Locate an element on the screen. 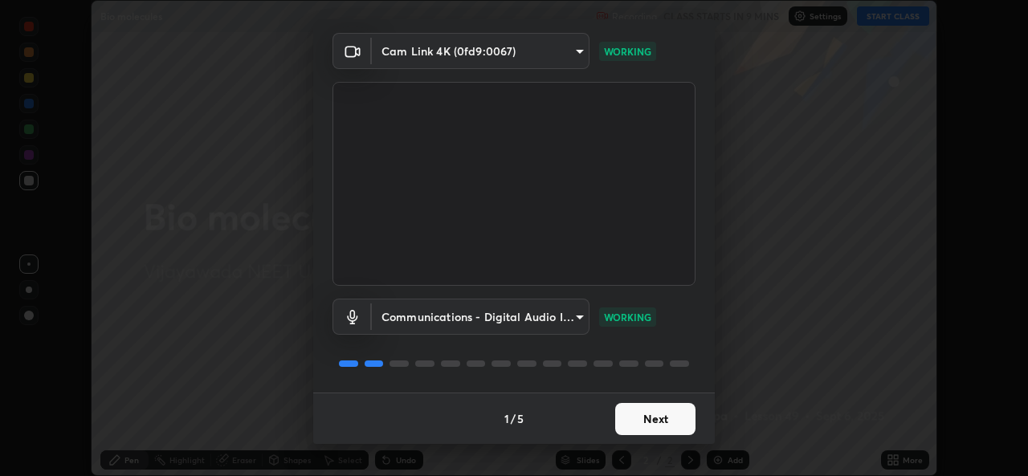 This screenshot has height=476, width=1028. button: Next is located at coordinates (655, 419).